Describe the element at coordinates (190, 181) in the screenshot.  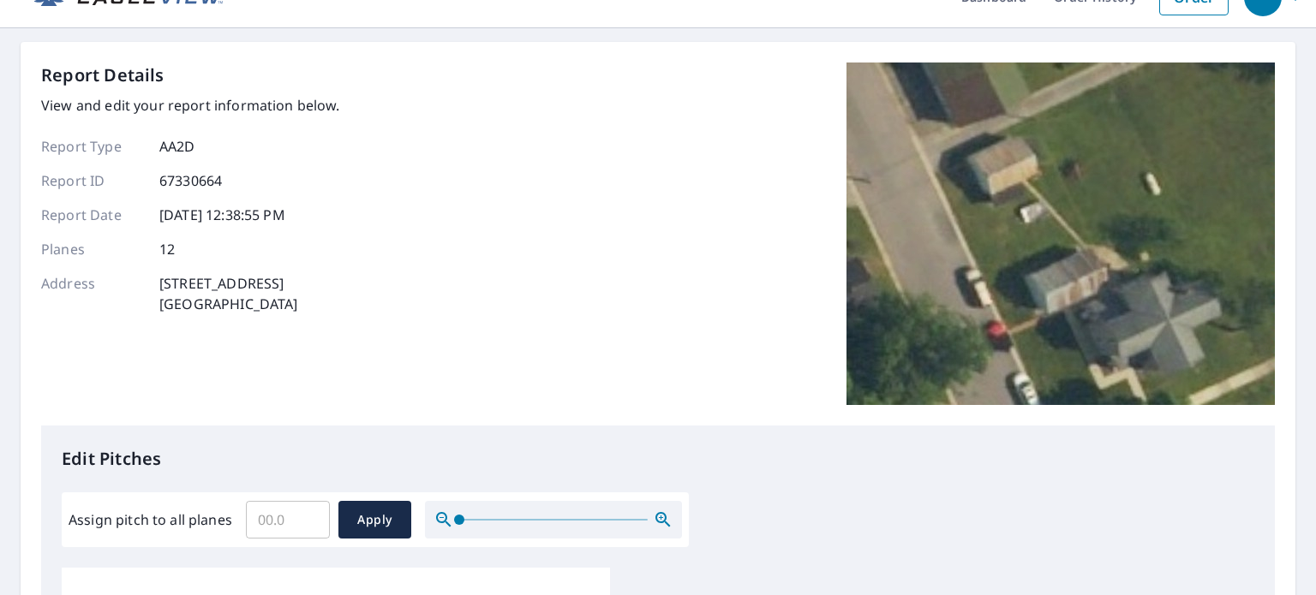
I see `p: 67330664` at that location.